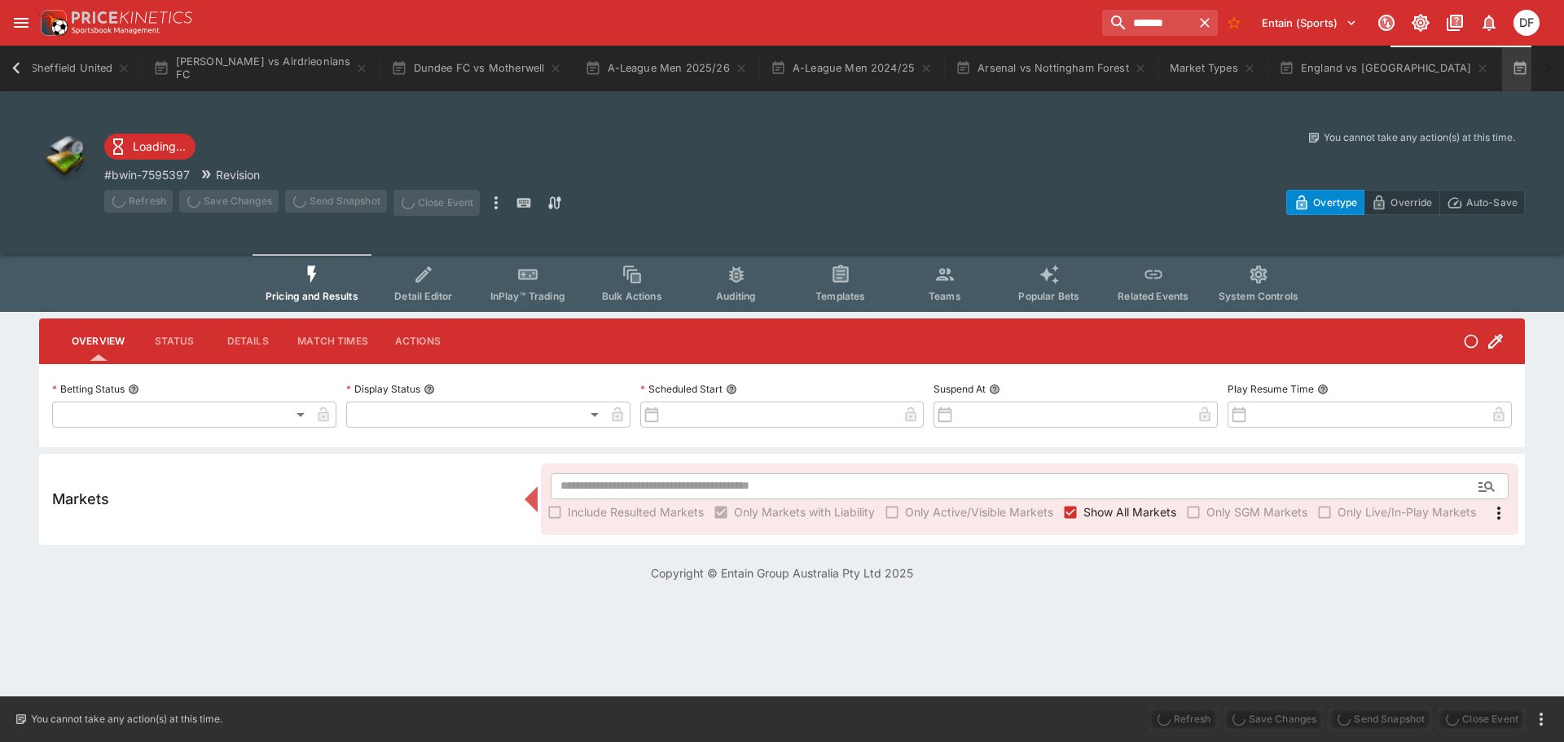 This screenshot has height=742, width=1564. Describe the element at coordinates (418, 341) in the screenshot. I see `button: Actions` at that location.